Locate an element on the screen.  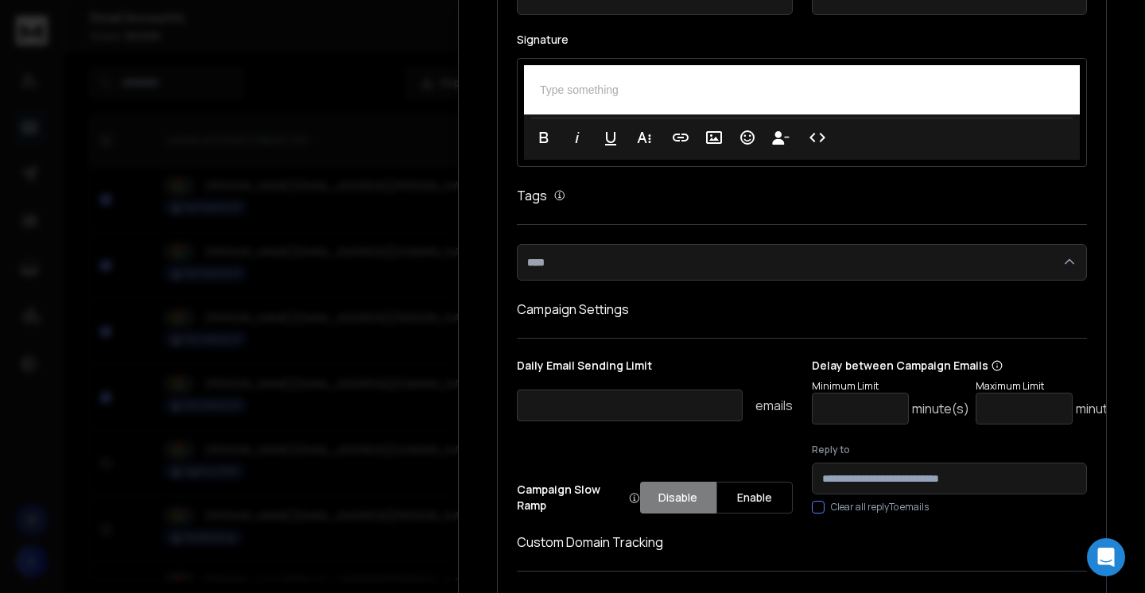
button: Insert Link (⌘K) is located at coordinates (680, 138).